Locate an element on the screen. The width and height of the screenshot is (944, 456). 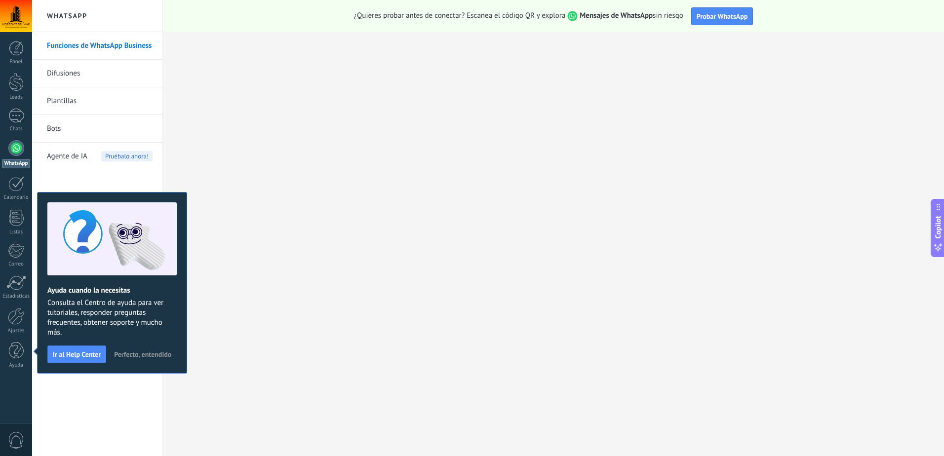
strong: Mensajes de WhatsApp is located at coordinates (616, 15).